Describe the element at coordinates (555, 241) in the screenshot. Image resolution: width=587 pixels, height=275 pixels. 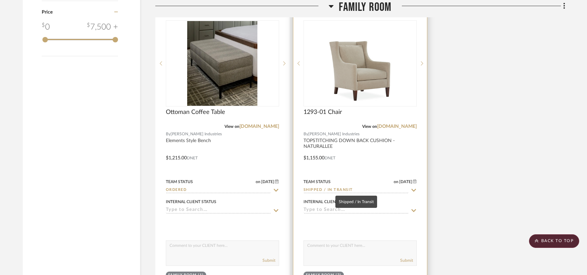
I see `scroll-to-top-button: BACK TO TOP` at that location.